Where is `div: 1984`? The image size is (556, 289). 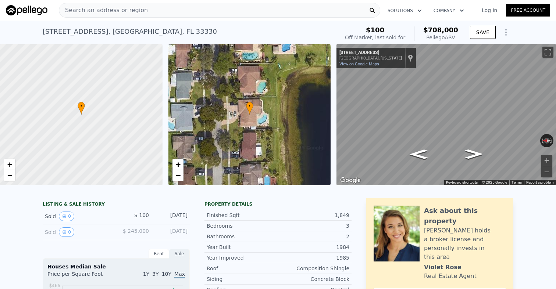 div: 1984 is located at coordinates (314, 247).